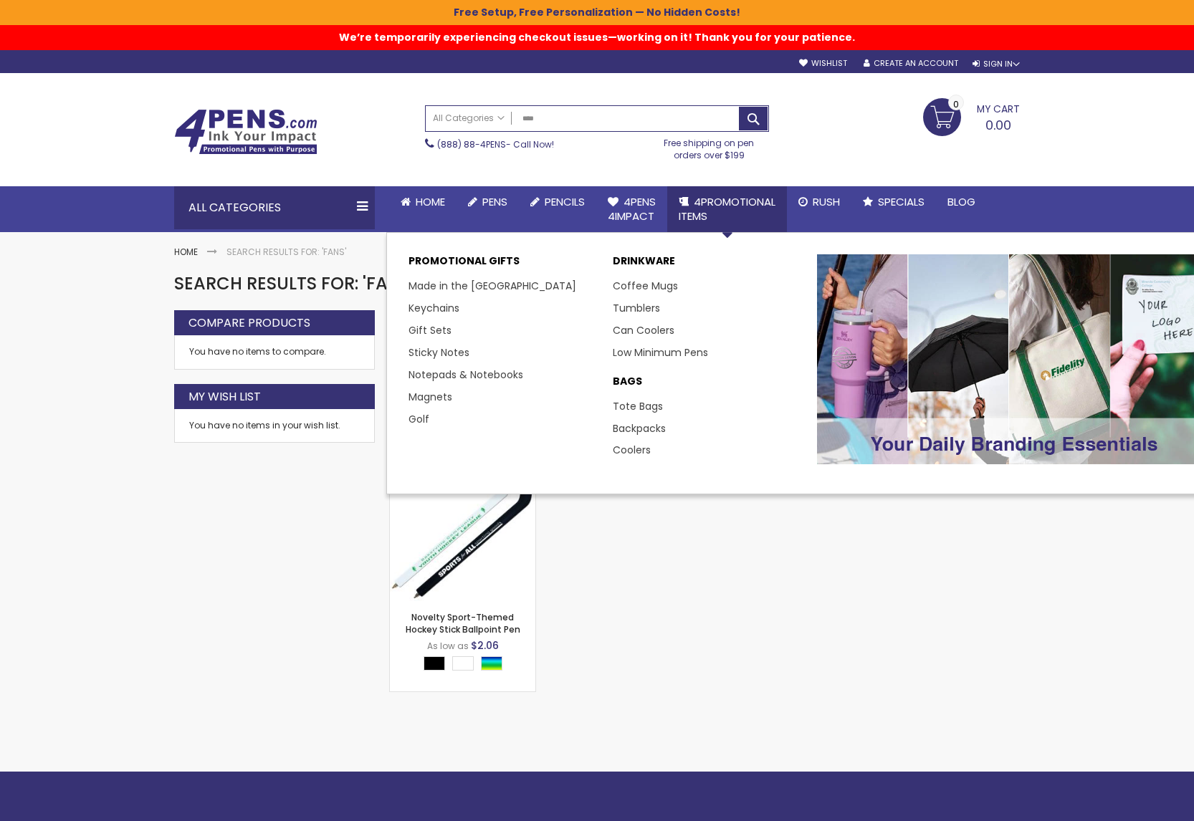 This screenshot has height=821, width=1194. I want to click on div: Assorted, so click(492, 664).